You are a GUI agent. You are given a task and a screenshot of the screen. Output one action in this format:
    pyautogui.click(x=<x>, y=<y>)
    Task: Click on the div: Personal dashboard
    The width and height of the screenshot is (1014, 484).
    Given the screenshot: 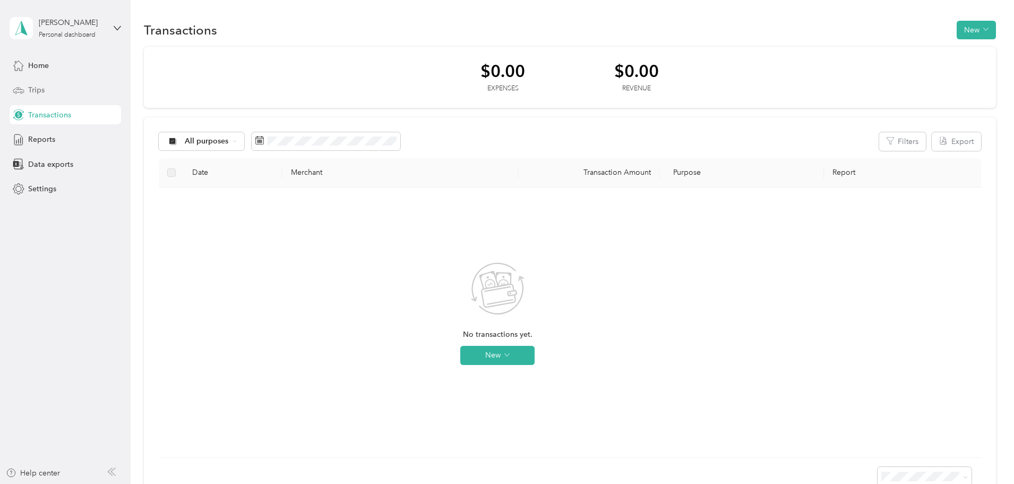 What is the action you would take?
    pyautogui.click(x=67, y=35)
    